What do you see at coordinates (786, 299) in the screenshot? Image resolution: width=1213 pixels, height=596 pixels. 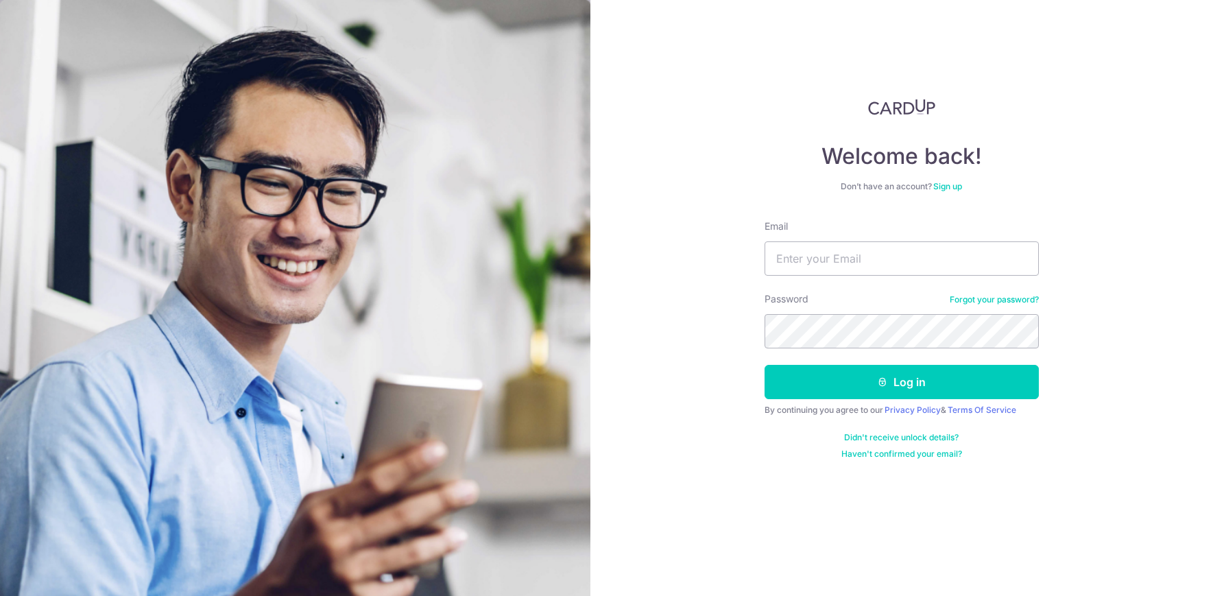 I see `label: Password` at bounding box center [786, 299].